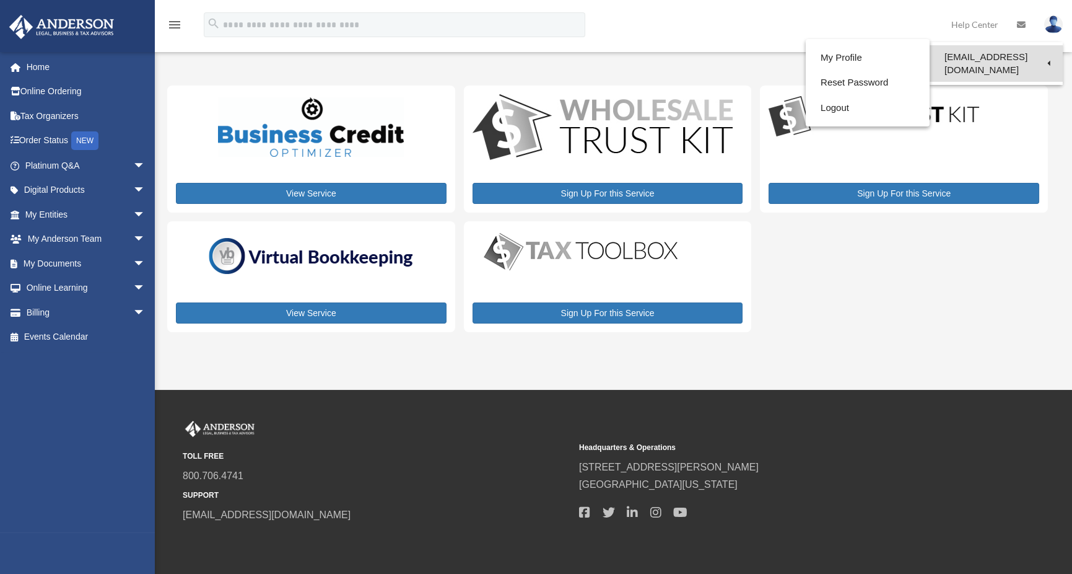 The image size is (1072, 574). What do you see at coordinates (86, 67) in the screenshot?
I see `a: Home` at bounding box center [86, 67].